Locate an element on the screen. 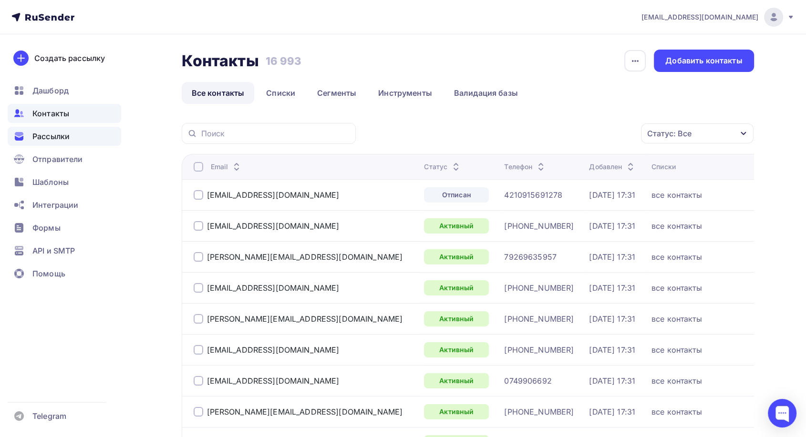  span: Рассылки is located at coordinates (51, 136).